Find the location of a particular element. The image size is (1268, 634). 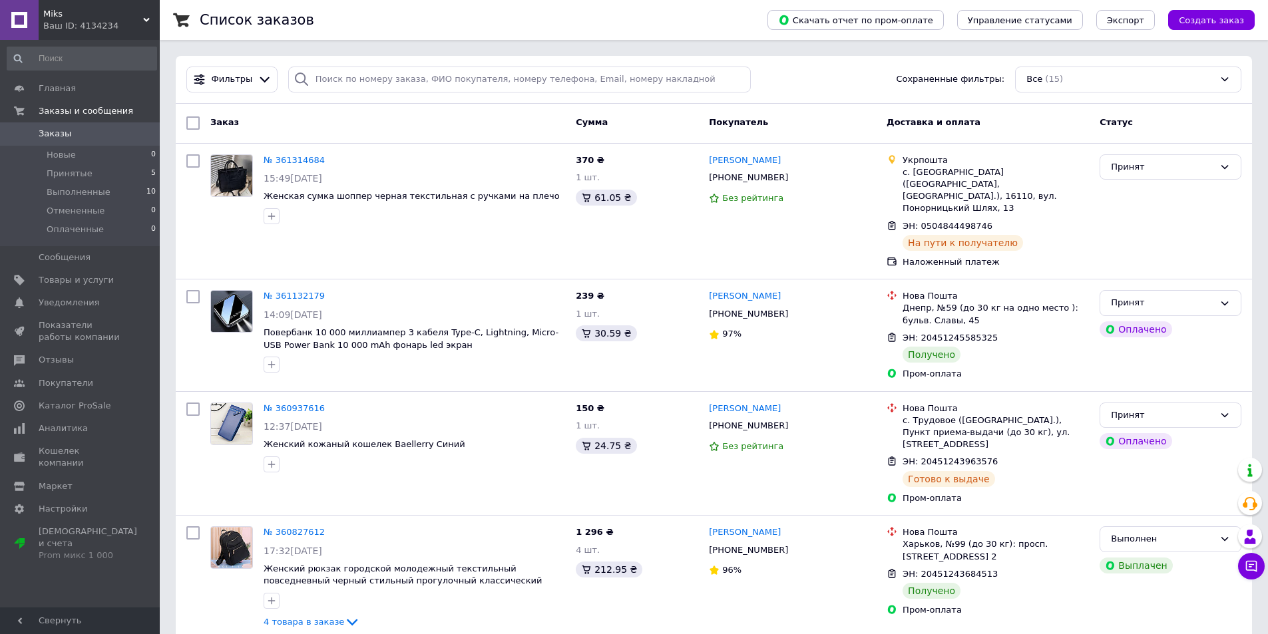

span: Женская сумка шоппер черная текстильная с ручками на плечо is located at coordinates (411, 196).